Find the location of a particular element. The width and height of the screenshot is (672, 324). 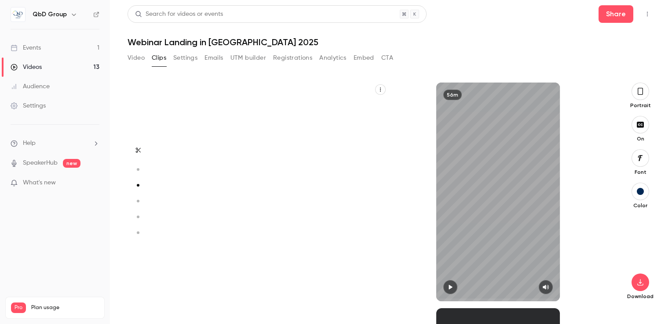

button: Registrations is located at coordinates (292, 58).